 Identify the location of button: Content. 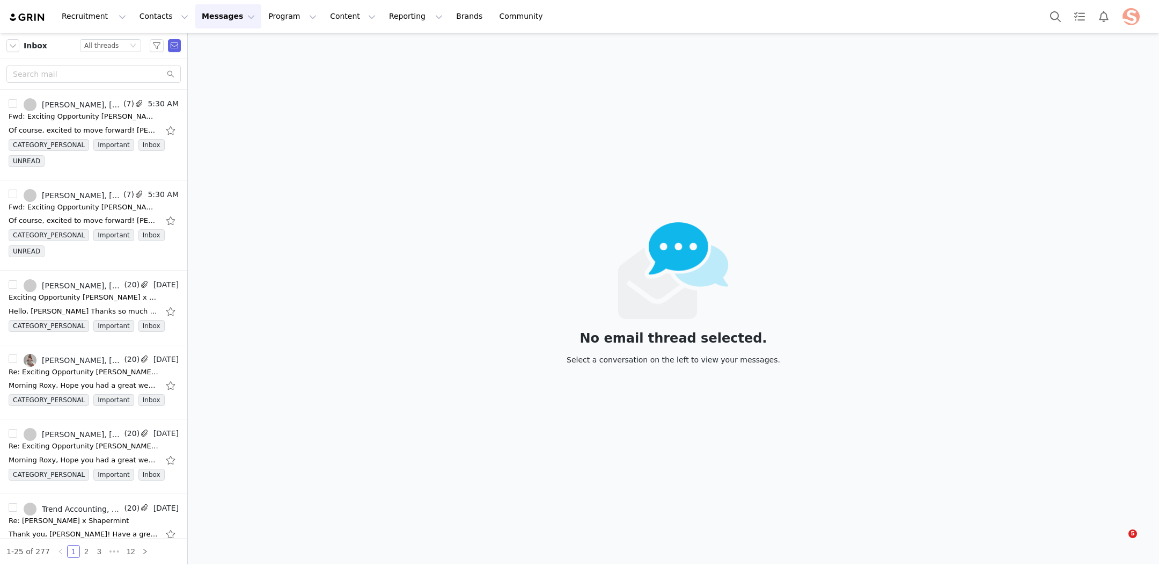
(353, 16).